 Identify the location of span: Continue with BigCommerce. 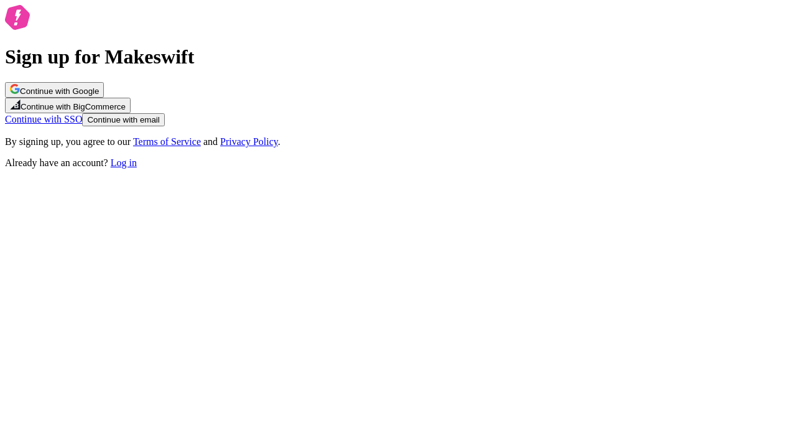
(73, 106).